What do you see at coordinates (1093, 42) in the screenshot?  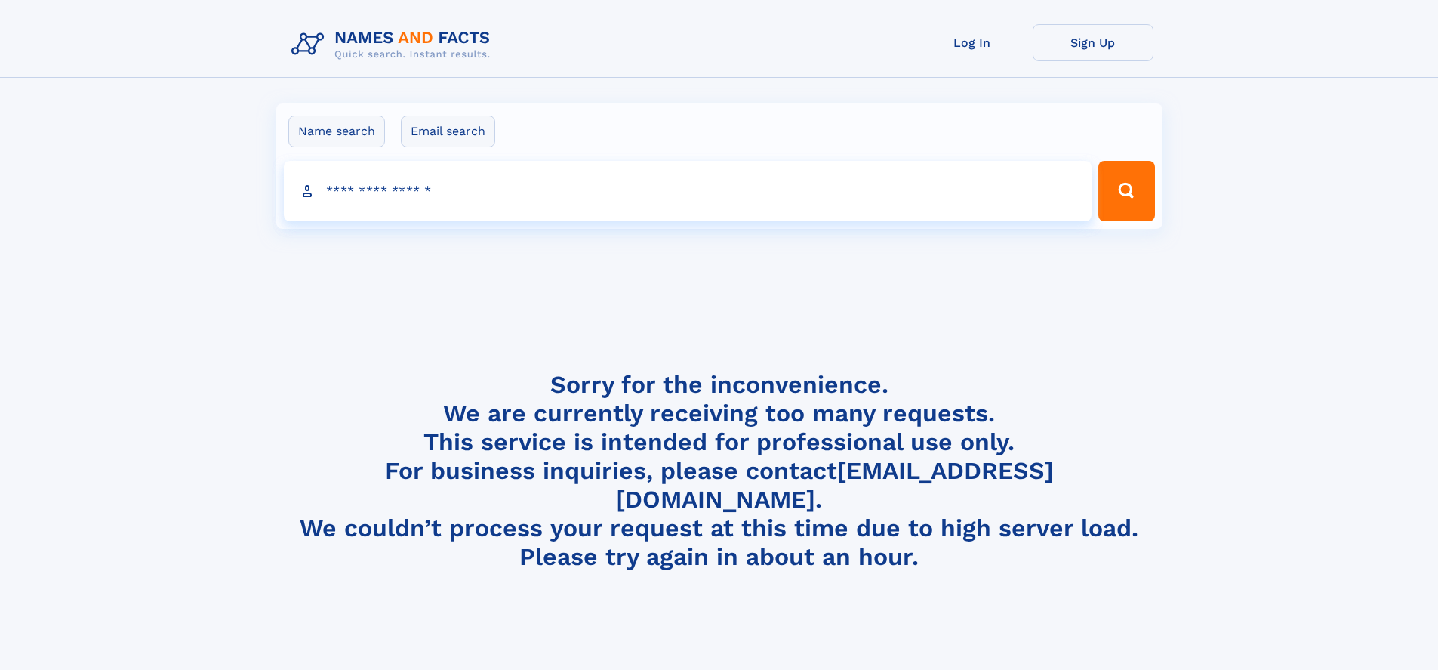 I see `a: Sign Up` at bounding box center [1093, 42].